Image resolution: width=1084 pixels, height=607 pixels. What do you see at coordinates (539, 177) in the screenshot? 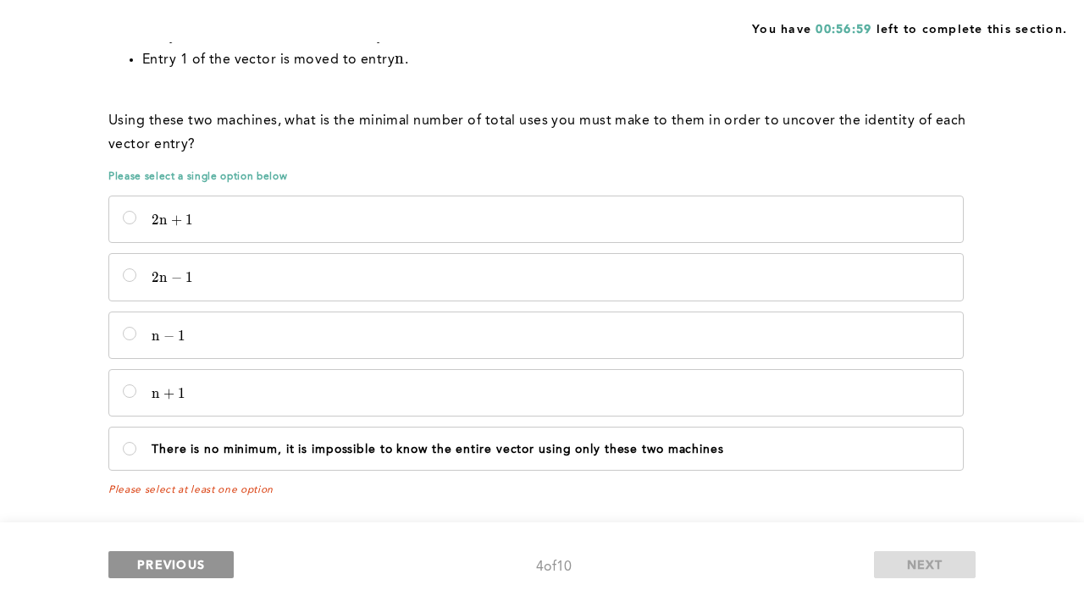
I see `span: Please select a single option below` at bounding box center [539, 177].